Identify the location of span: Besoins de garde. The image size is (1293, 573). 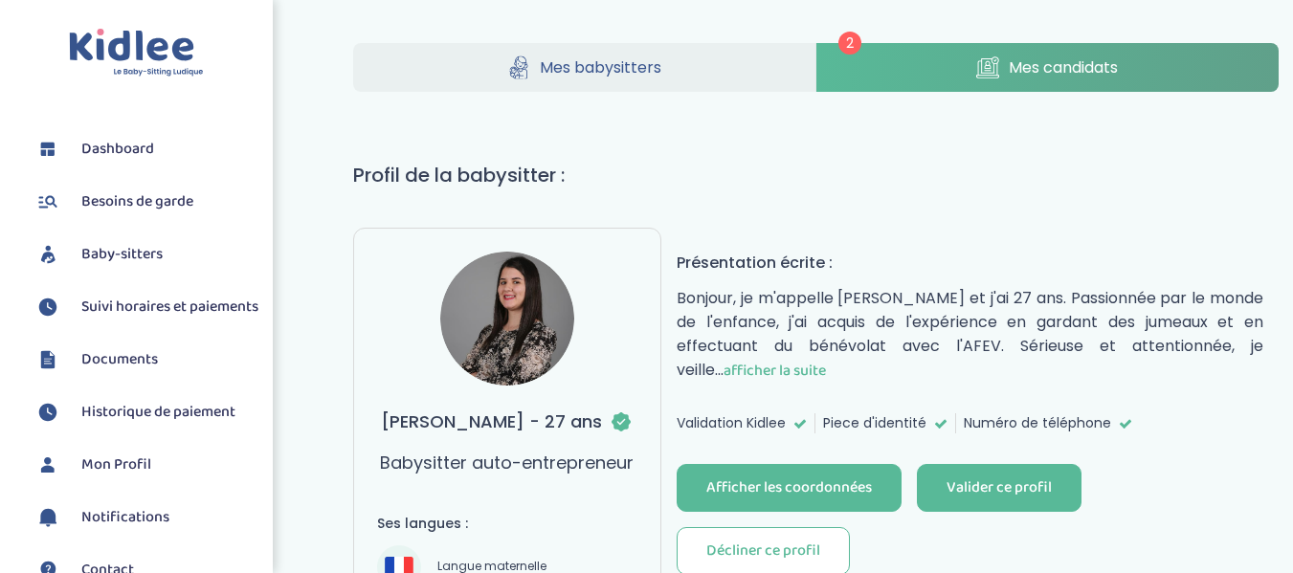
(137, 202).